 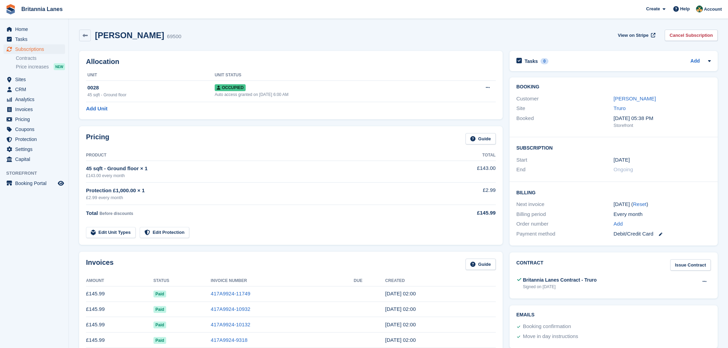 I want to click on span: Occupied, so click(x=230, y=88).